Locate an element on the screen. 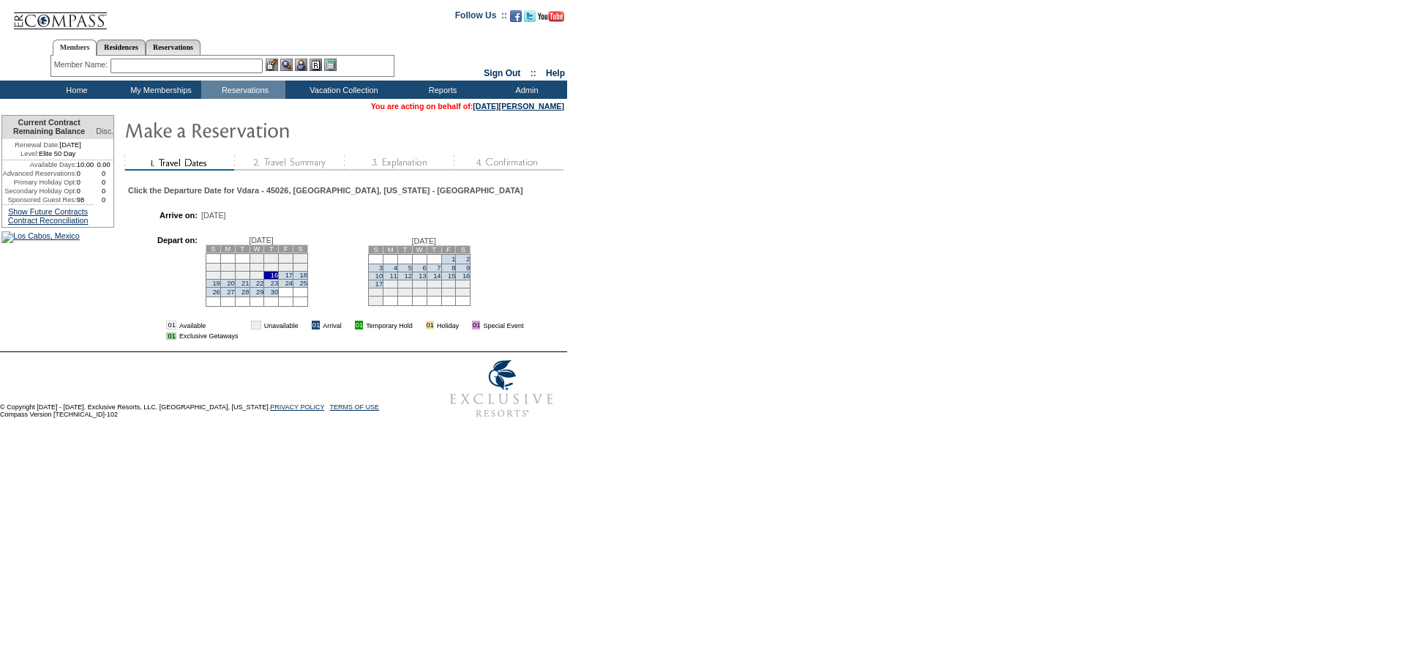 Image resolution: width=1405 pixels, height=667 pixels. a: Sign Out is located at coordinates (502, 73).